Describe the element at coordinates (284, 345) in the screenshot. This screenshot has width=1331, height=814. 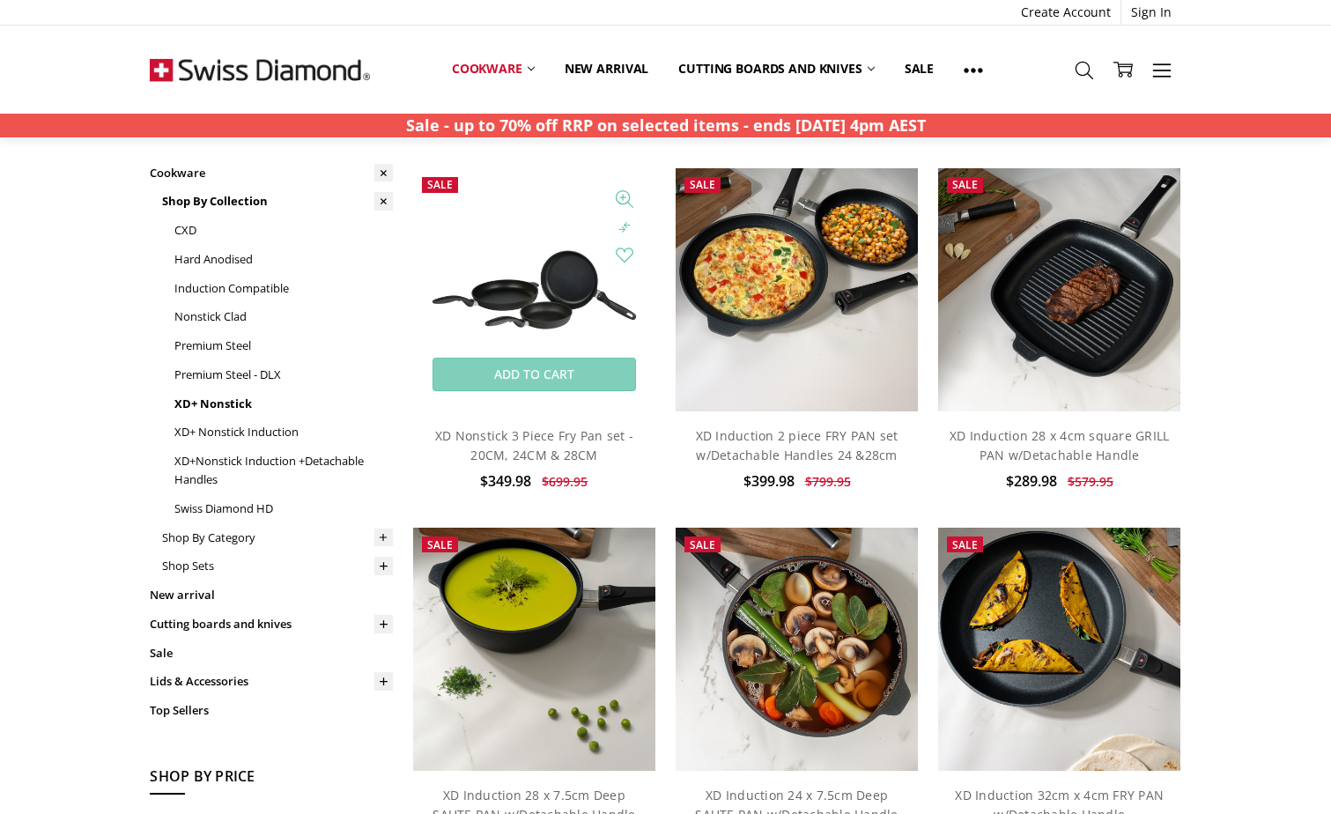
I see `a: Premium Steel` at that location.